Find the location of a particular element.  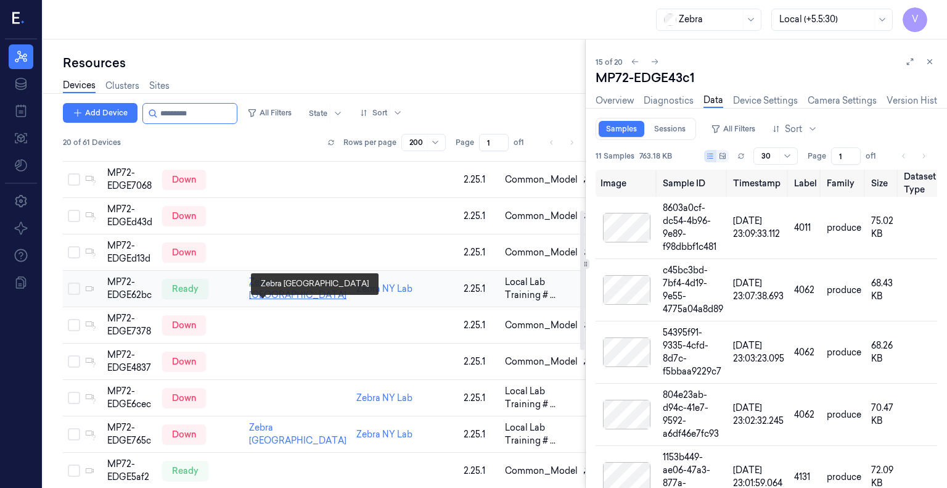

td: 68.26 KB is located at coordinates (882, 352).